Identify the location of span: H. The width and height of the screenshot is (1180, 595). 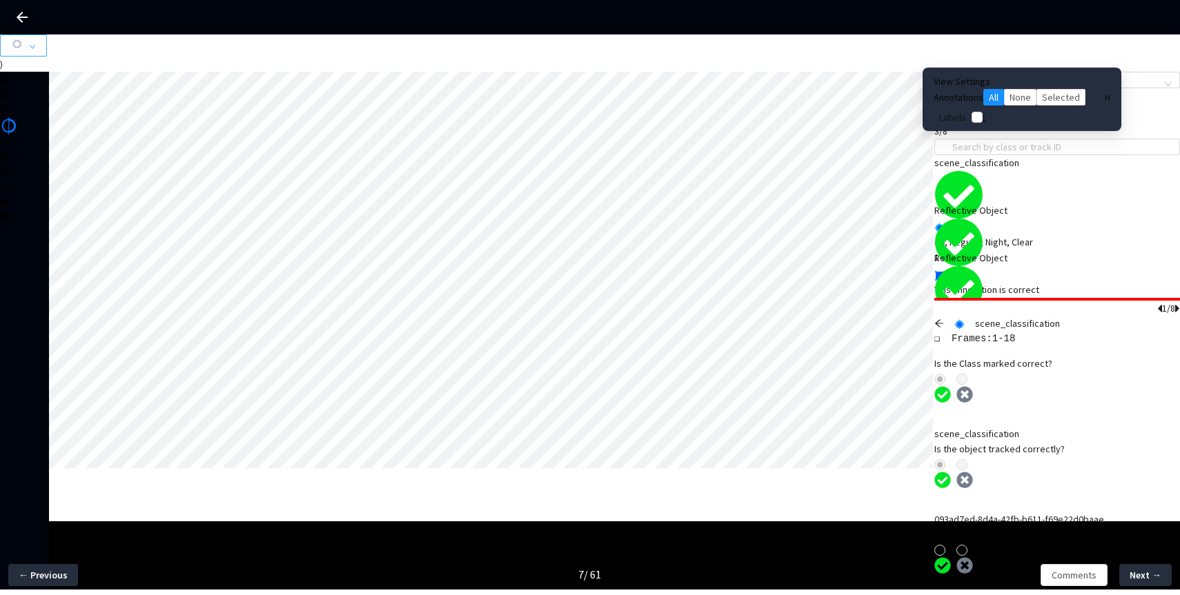
(1107, 97).